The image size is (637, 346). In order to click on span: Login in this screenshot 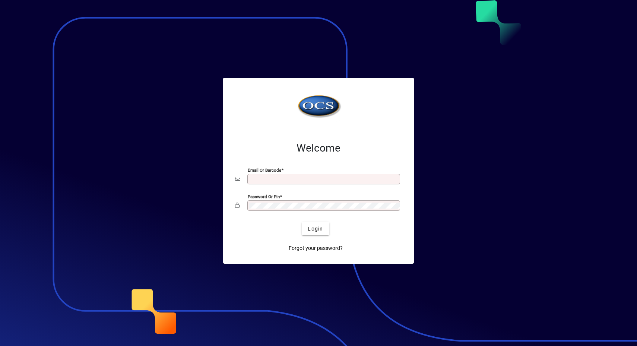, I will do `click(315, 229)`.